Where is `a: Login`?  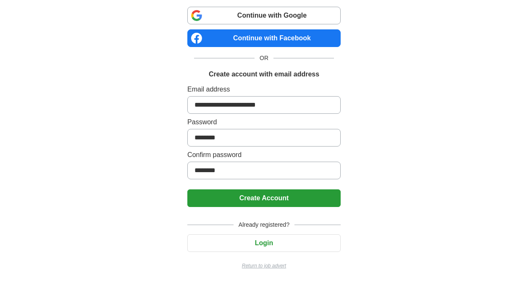 a: Login is located at coordinates (264, 243).